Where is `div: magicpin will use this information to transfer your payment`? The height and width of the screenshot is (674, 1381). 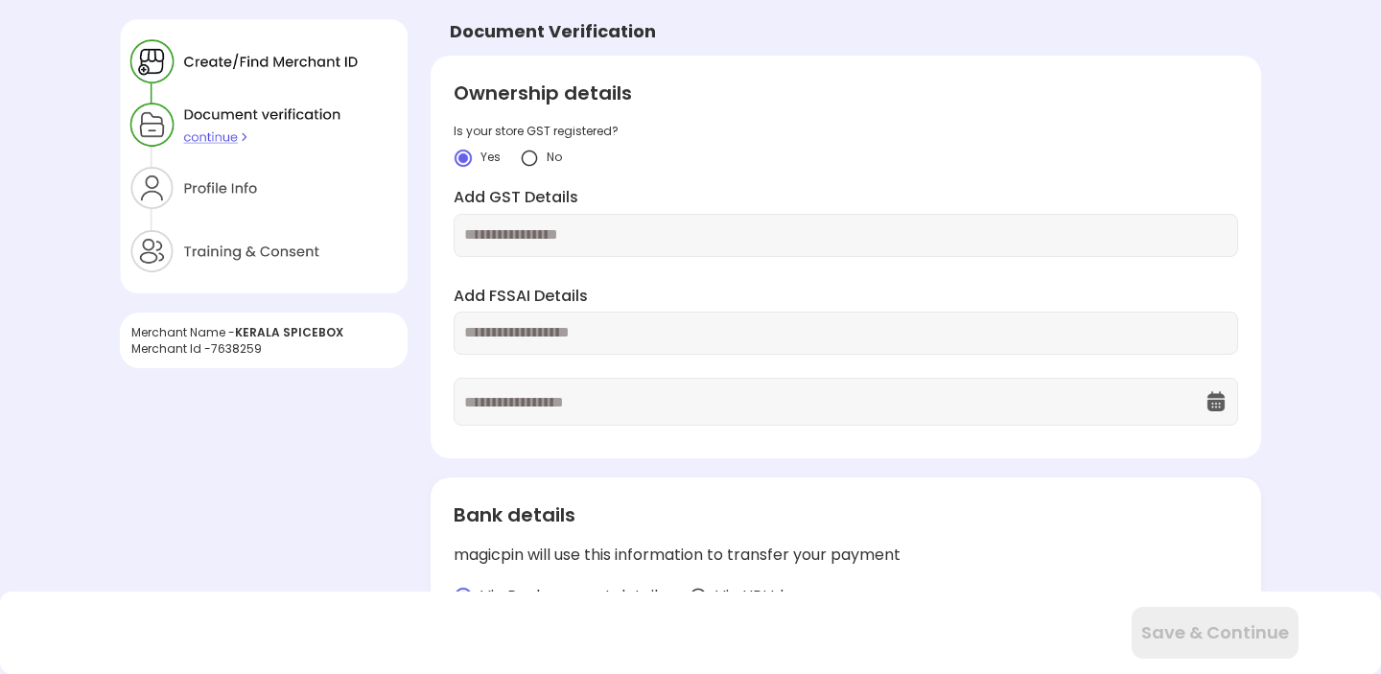 div: magicpin will use this information to transfer your payment is located at coordinates (846, 555).